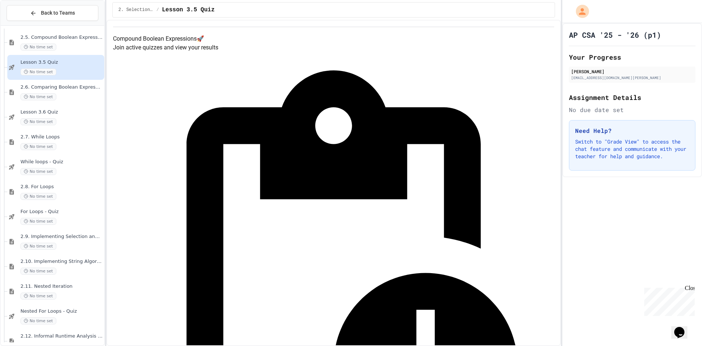 The height and width of the screenshot is (346, 702). Describe the element at coordinates (632, 131) in the screenshot. I see `h3: Need Help?` at that location.